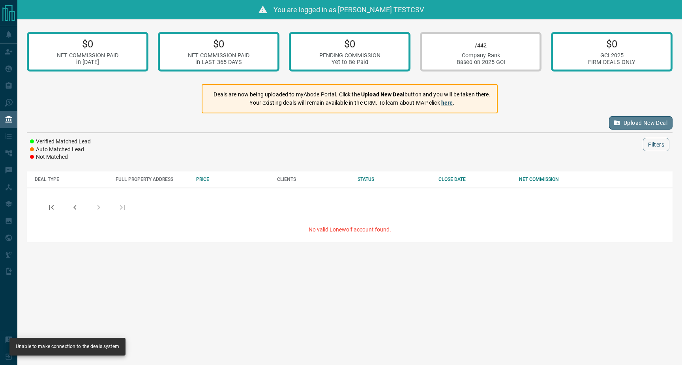 The height and width of the screenshot is (365, 682). Describe the element at coordinates (60, 150) in the screenshot. I see `li: Auto Matched Lead` at that location.